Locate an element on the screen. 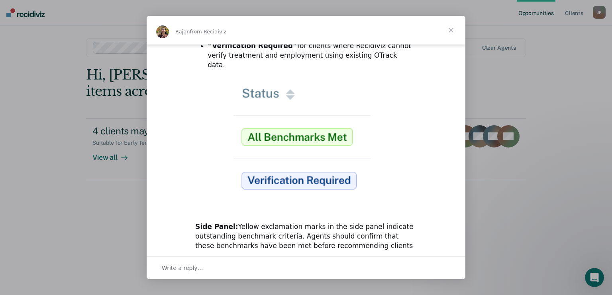  div: Open conversation and reply is located at coordinates (306, 268).